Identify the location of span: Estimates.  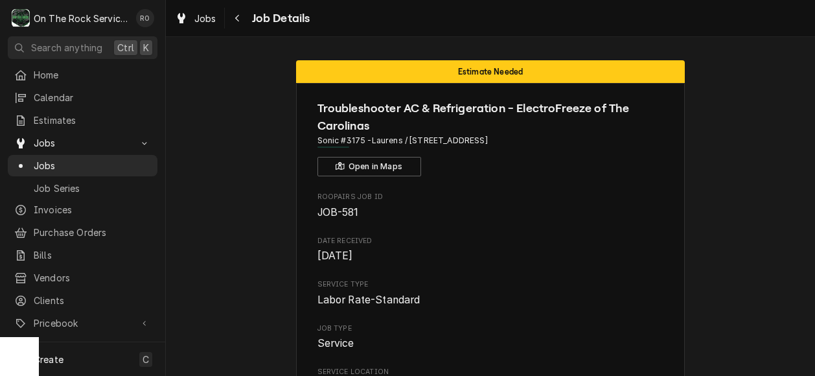
(92, 120).